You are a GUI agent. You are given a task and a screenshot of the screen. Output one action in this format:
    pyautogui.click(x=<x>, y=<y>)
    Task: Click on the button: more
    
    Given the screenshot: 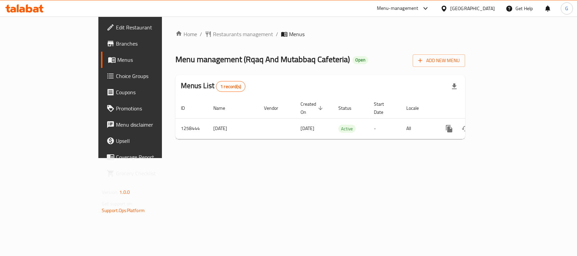 What is the action you would take?
    pyautogui.click(x=450, y=129)
    